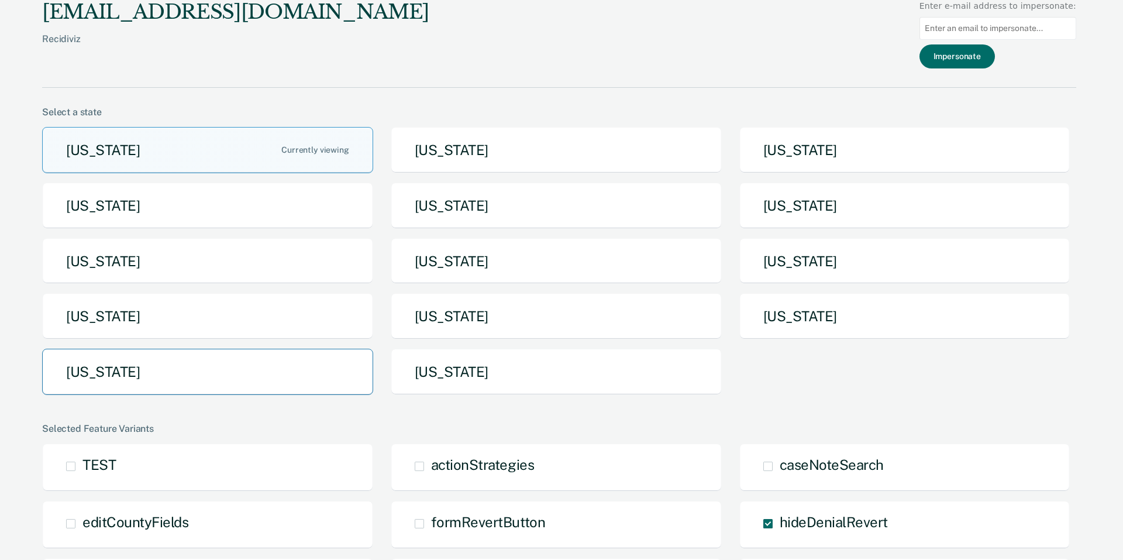 This screenshot has height=560, width=1123. What do you see at coordinates (832, 464) in the screenshot?
I see `span: caseNoteSearch` at bounding box center [832, 464].